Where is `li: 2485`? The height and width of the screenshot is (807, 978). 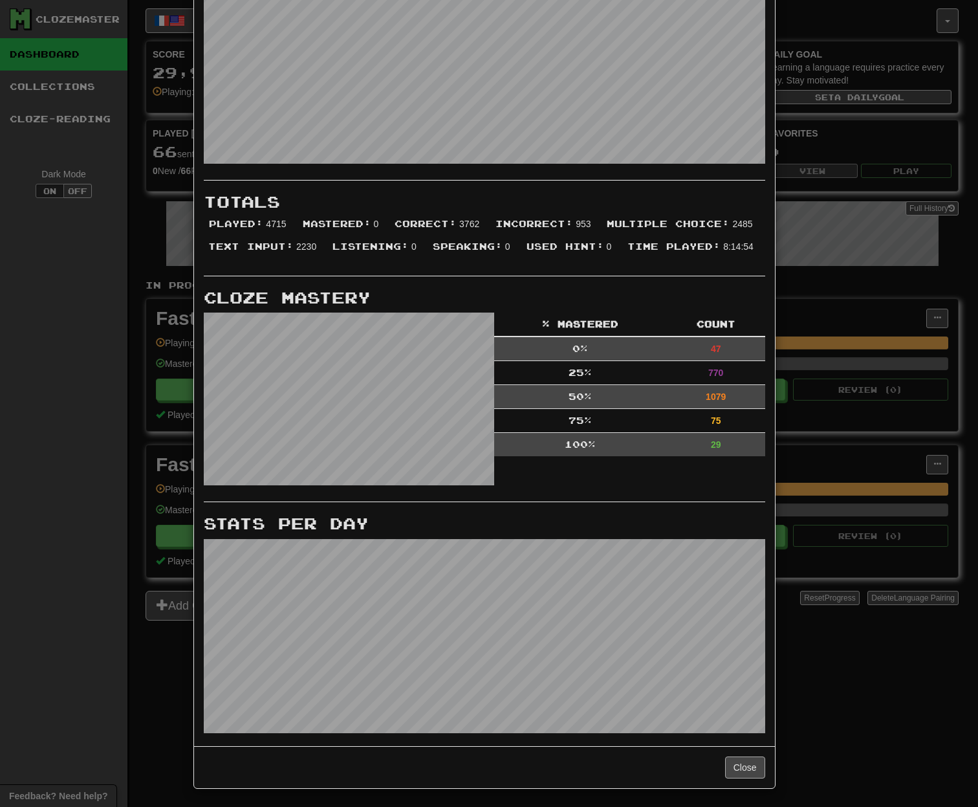 li: 2485 is located at coordinates (681, 228).